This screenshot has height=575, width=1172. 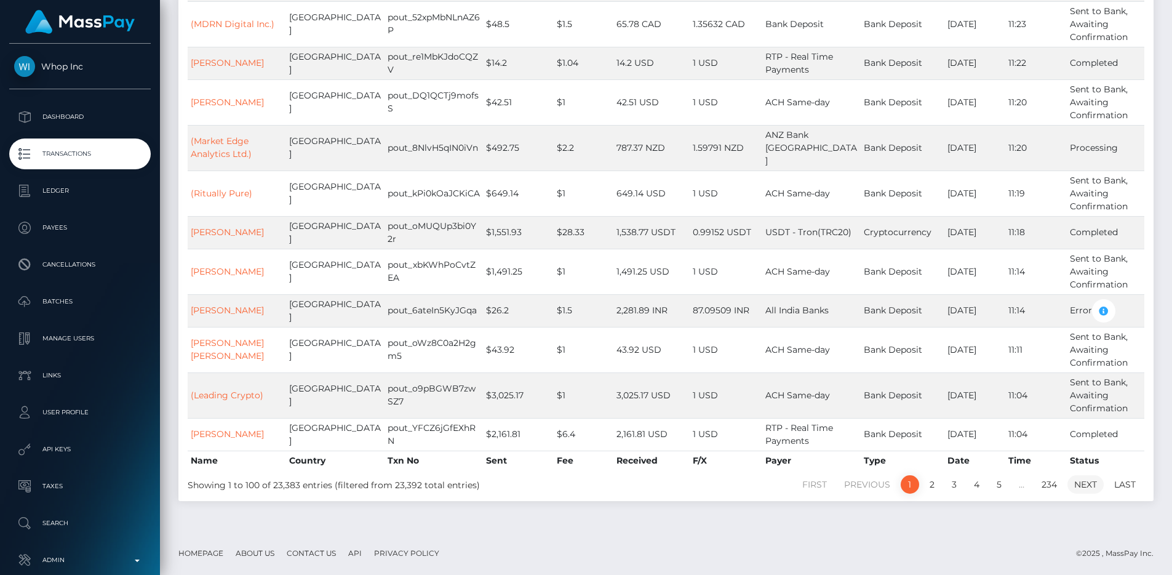 I want to click on td: $1,551.93, so click(x=518, y=232).